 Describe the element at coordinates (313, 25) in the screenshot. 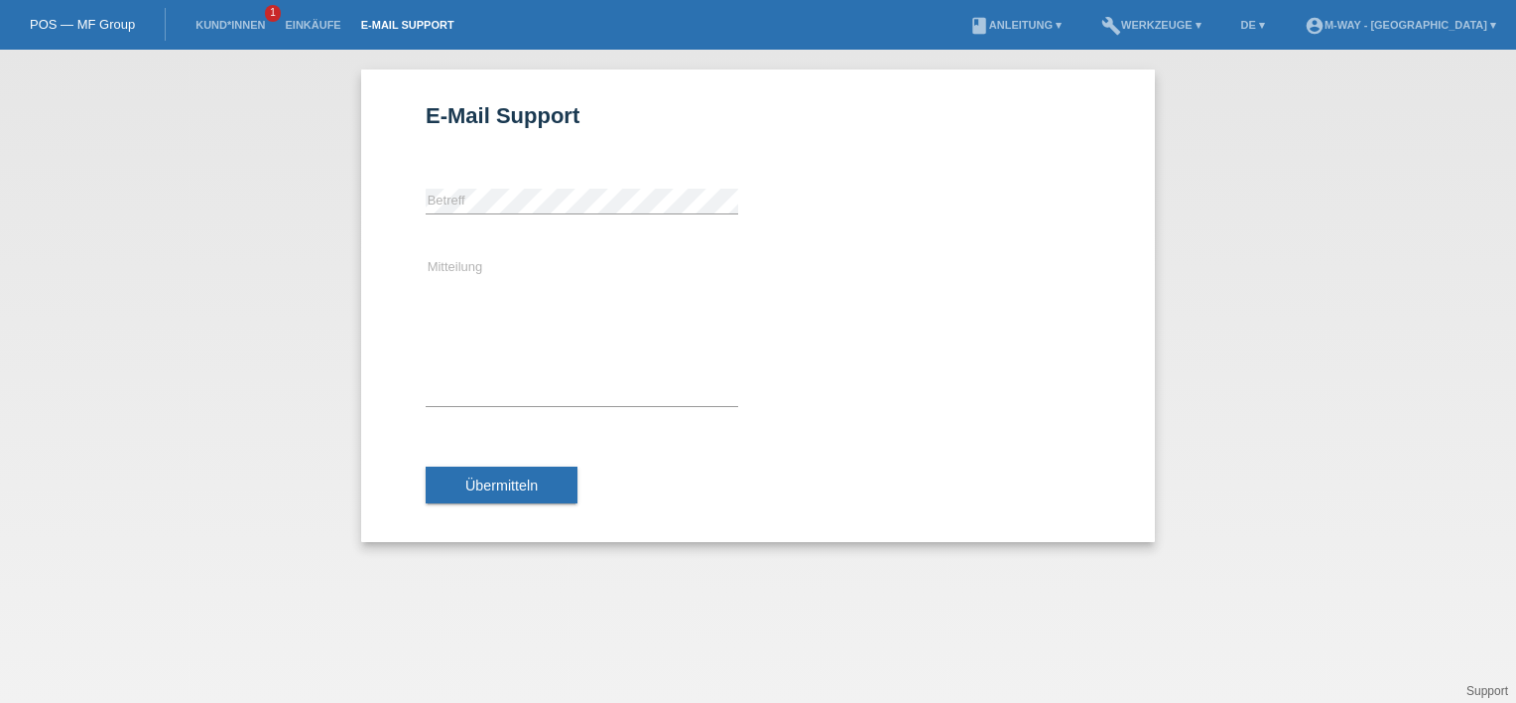

I see `a: Einkäufe` at that location.